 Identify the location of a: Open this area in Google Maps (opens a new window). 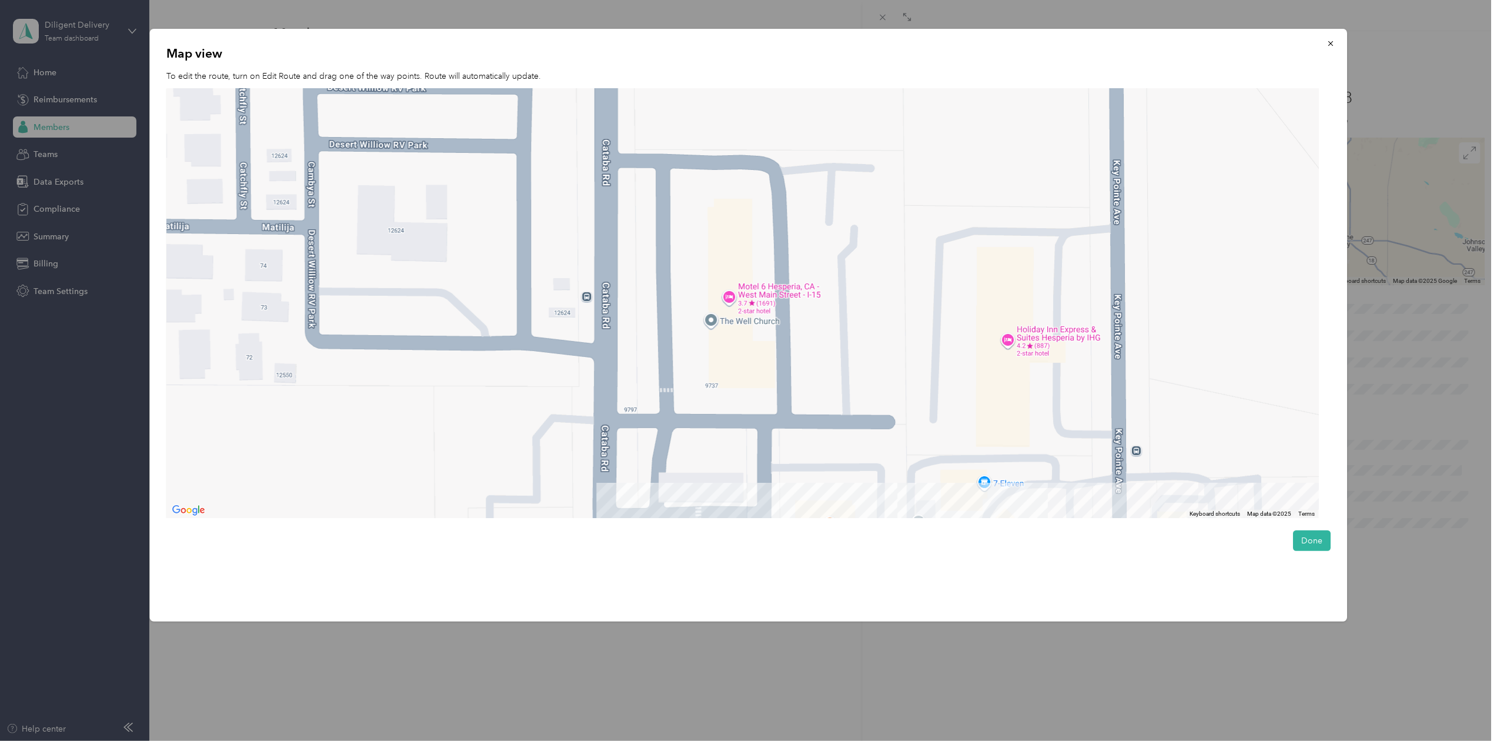
(189, 510).